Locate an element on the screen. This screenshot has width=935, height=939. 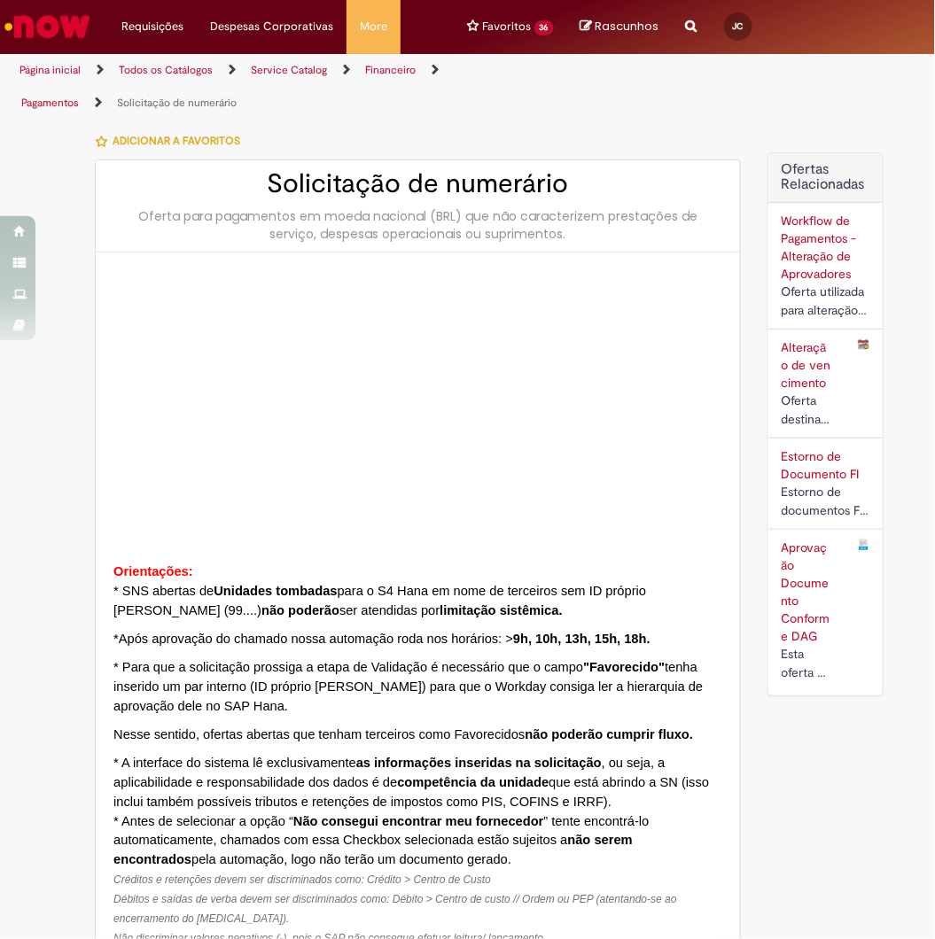
img: ServiceNow is located at coordinates (47, 27).